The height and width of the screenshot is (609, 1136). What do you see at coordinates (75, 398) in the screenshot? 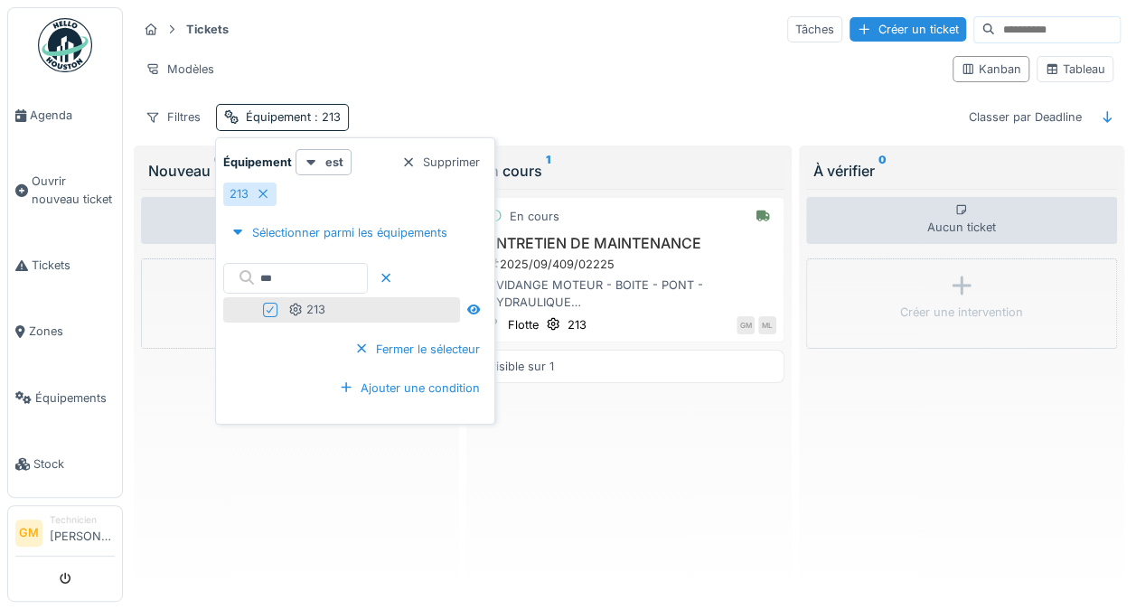
I see `span: Équipements` at bounding box center [75, 398].